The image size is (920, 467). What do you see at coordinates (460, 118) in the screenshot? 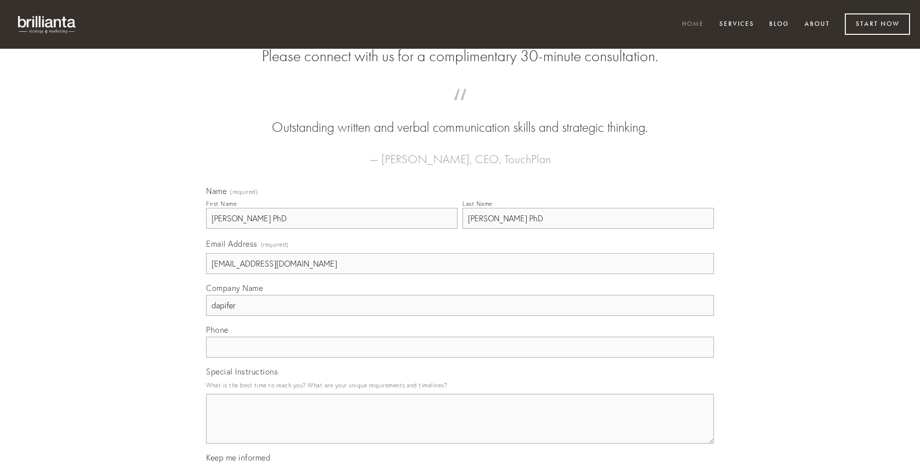
I see `blockquote: Outstanding written and verbal communication skills and strategic thinking.` at bounding box center [460, 118].